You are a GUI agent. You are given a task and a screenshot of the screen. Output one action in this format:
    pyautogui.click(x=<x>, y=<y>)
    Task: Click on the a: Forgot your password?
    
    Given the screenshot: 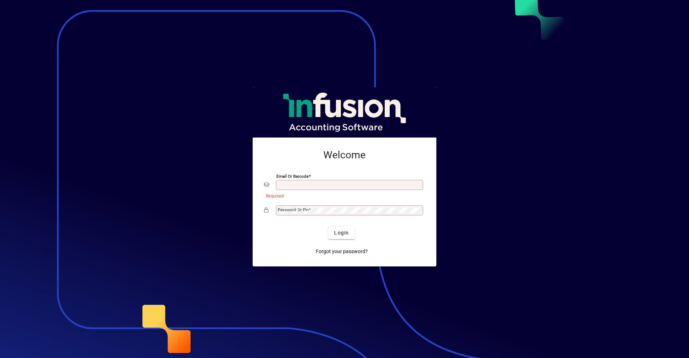 What is the action you would take?
    pyautogui.click(x=342, y=251)
    